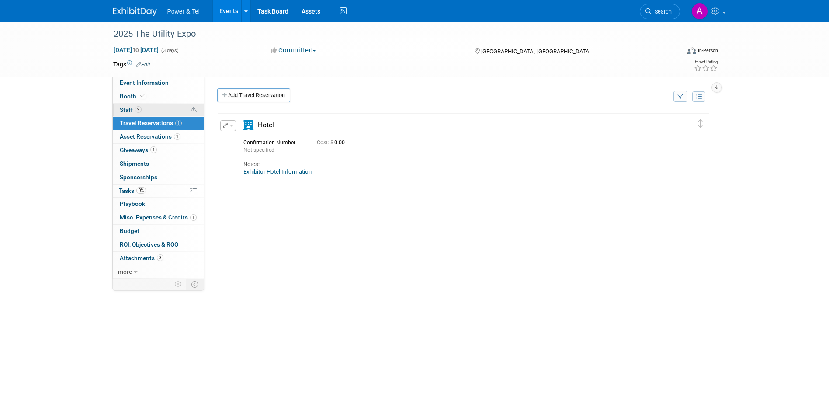 The height and width of the screenshot is (404, 829). Describe the element at coordinates (151, 123) in the screenshot. I see `span: Travel Reservations` at that location.